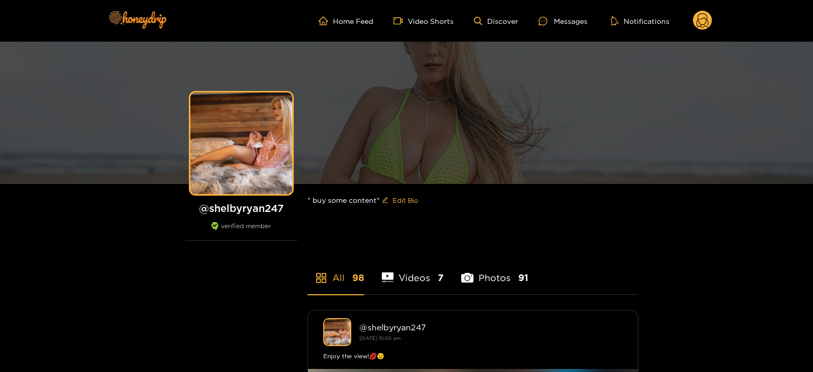 This screenshot has width=813, height=372. What do you see at coordinates (337, 332) in the screenshot?
I see `img: shelbyryan247` at bounding box center [337, 332].